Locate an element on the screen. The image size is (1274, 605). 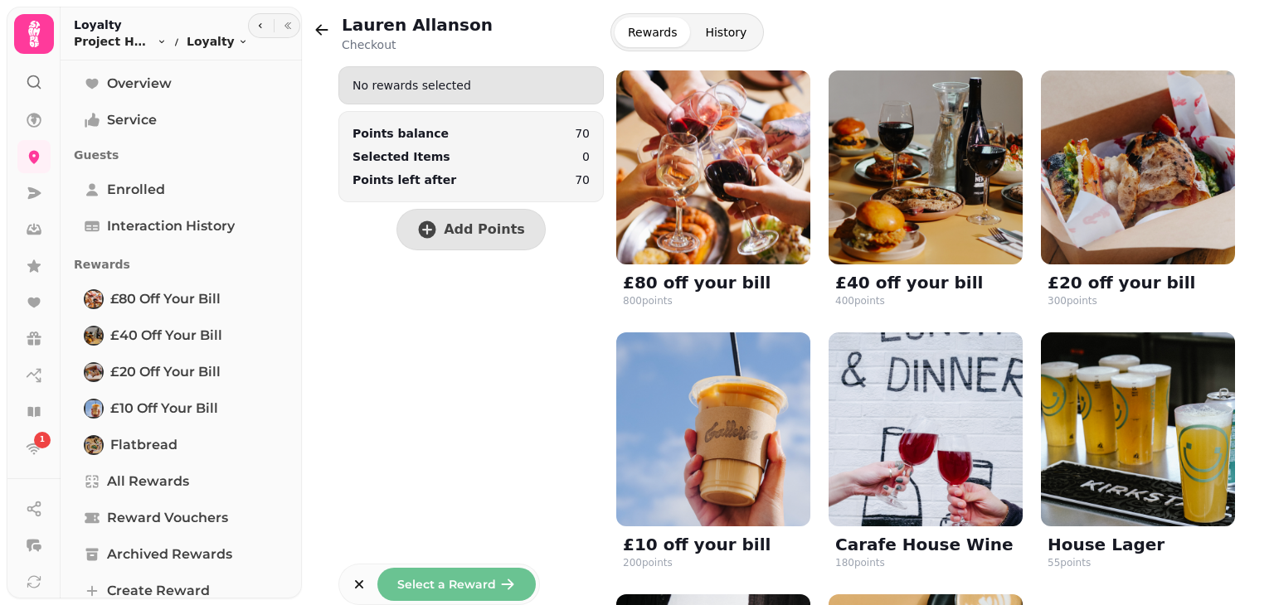
button: Project House is located at coordinates (120, 41).